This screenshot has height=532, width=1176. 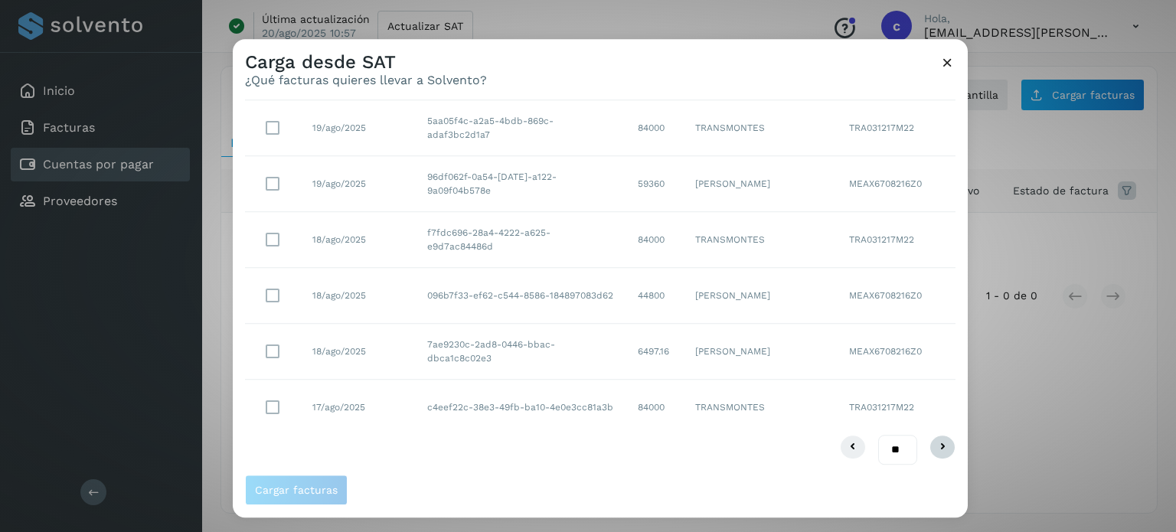 I want to click on td: 096b7f33-ef62-c544-8586-184897083d62, so click(x=520, y=296).